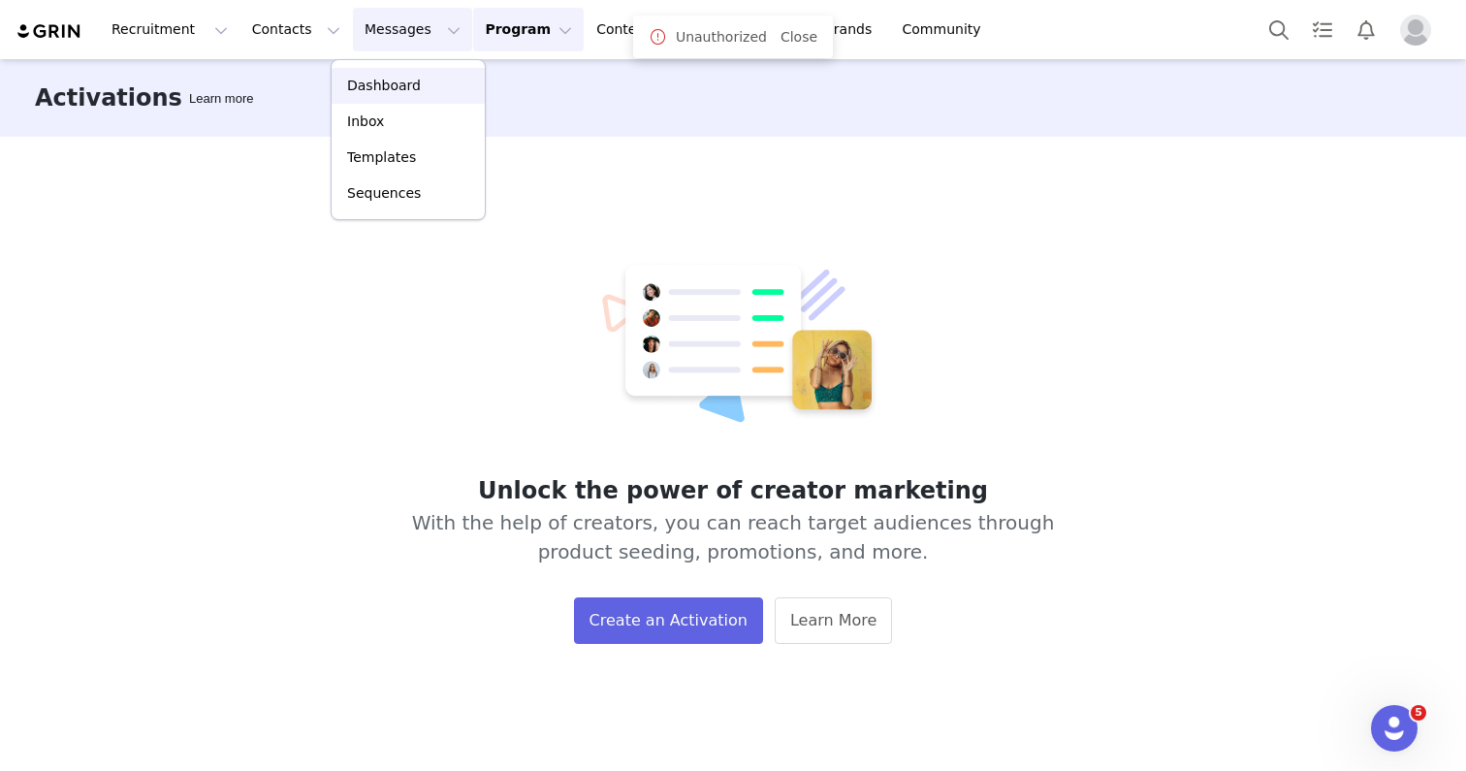 The image size is (1466, 771). I want to click on h1: Unlock the power of creator marketing, so click(733, 491).